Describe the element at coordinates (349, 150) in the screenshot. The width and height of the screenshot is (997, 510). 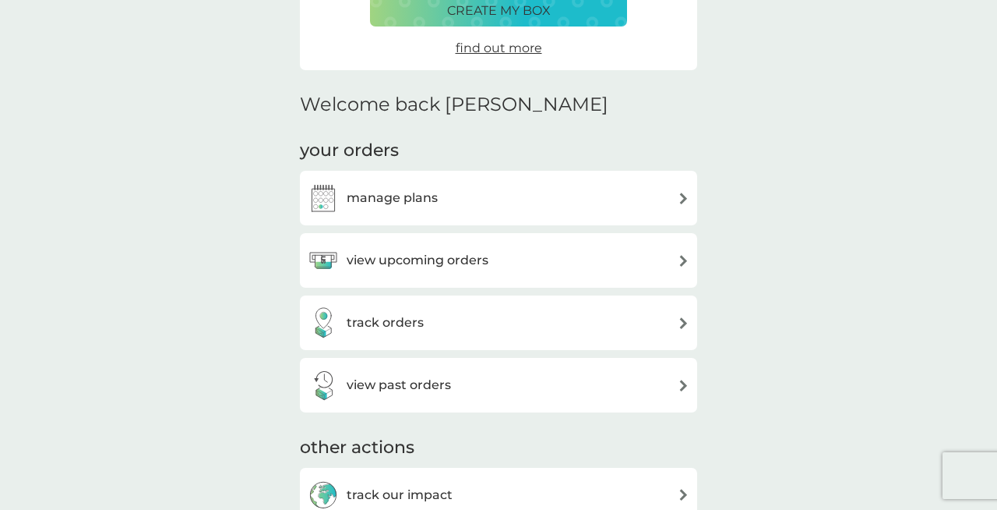
I see `h3: your orders` at that location.